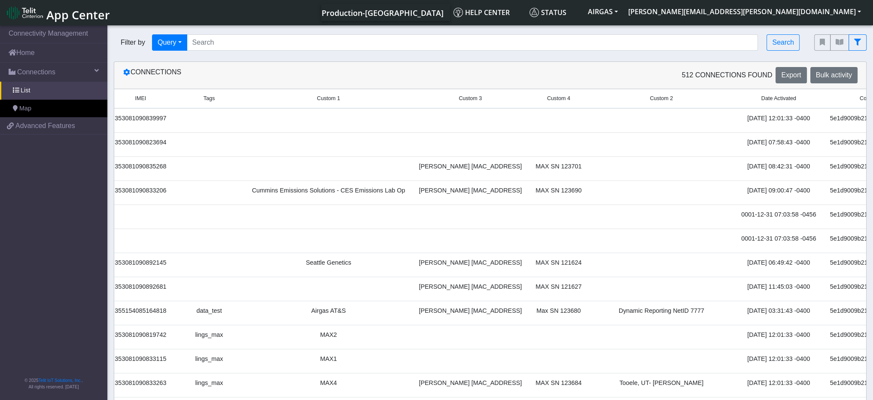 This screenshot has width=873, height=400. Describe the element at coordinates (558, 167) in the screenshot. I see `div: MAX SN 123701` at that location.